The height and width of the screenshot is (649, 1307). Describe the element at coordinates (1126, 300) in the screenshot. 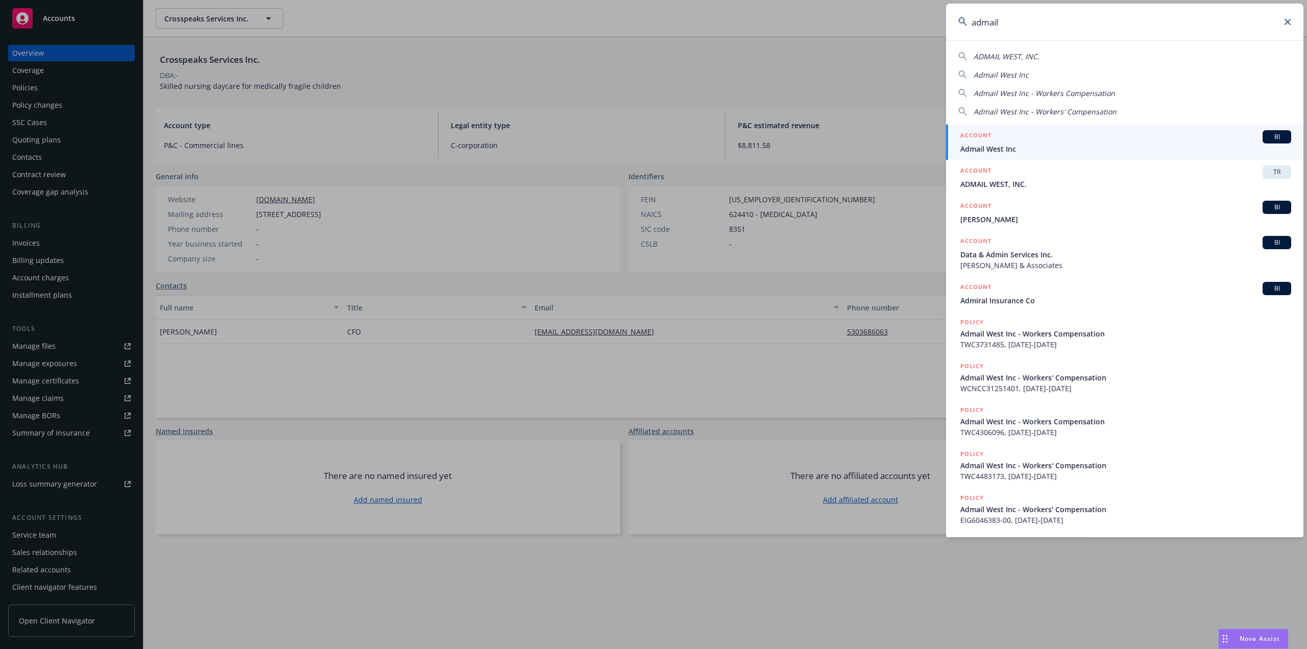

I see `span: Admiral Insurance Co` at that location.